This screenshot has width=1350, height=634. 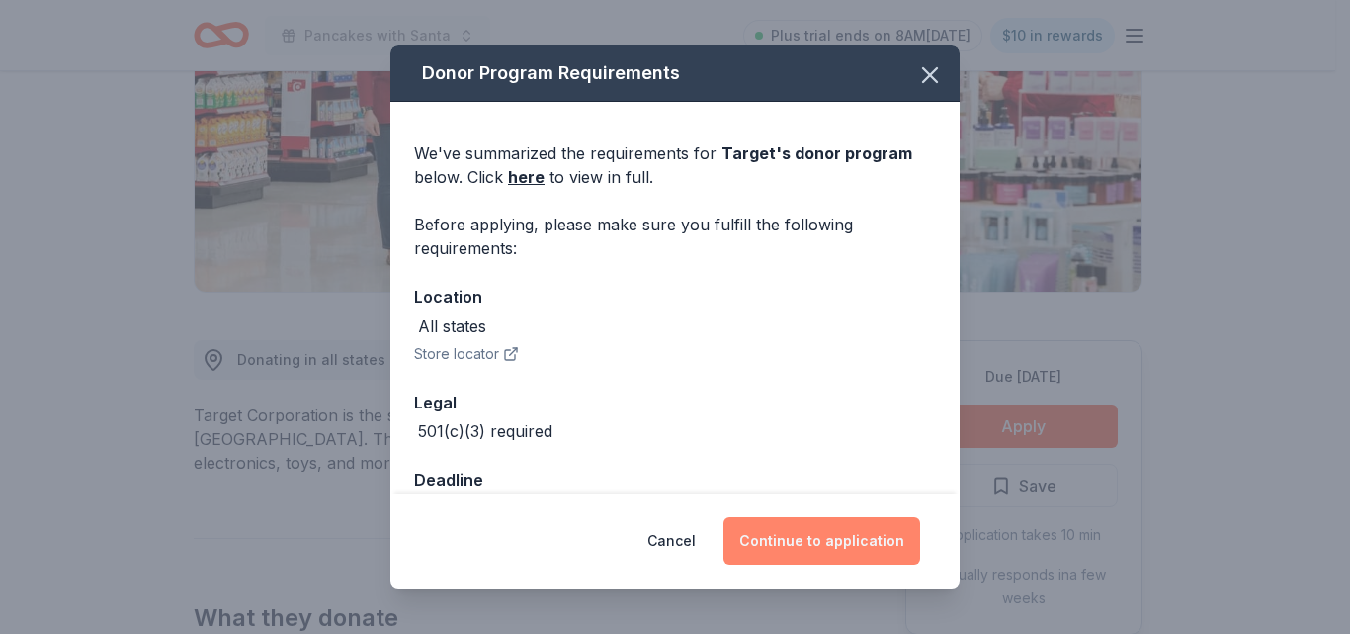 What do you see at coordinates (467, 354) in the screenshot?
I see `button: Store locator` at bounding box center [467, 354].